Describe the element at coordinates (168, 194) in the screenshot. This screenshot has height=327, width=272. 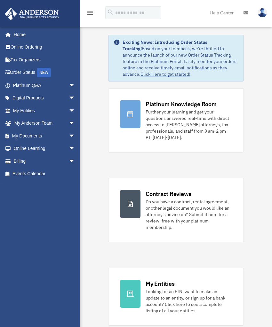
I see `div: Contract Reviews` at that location.